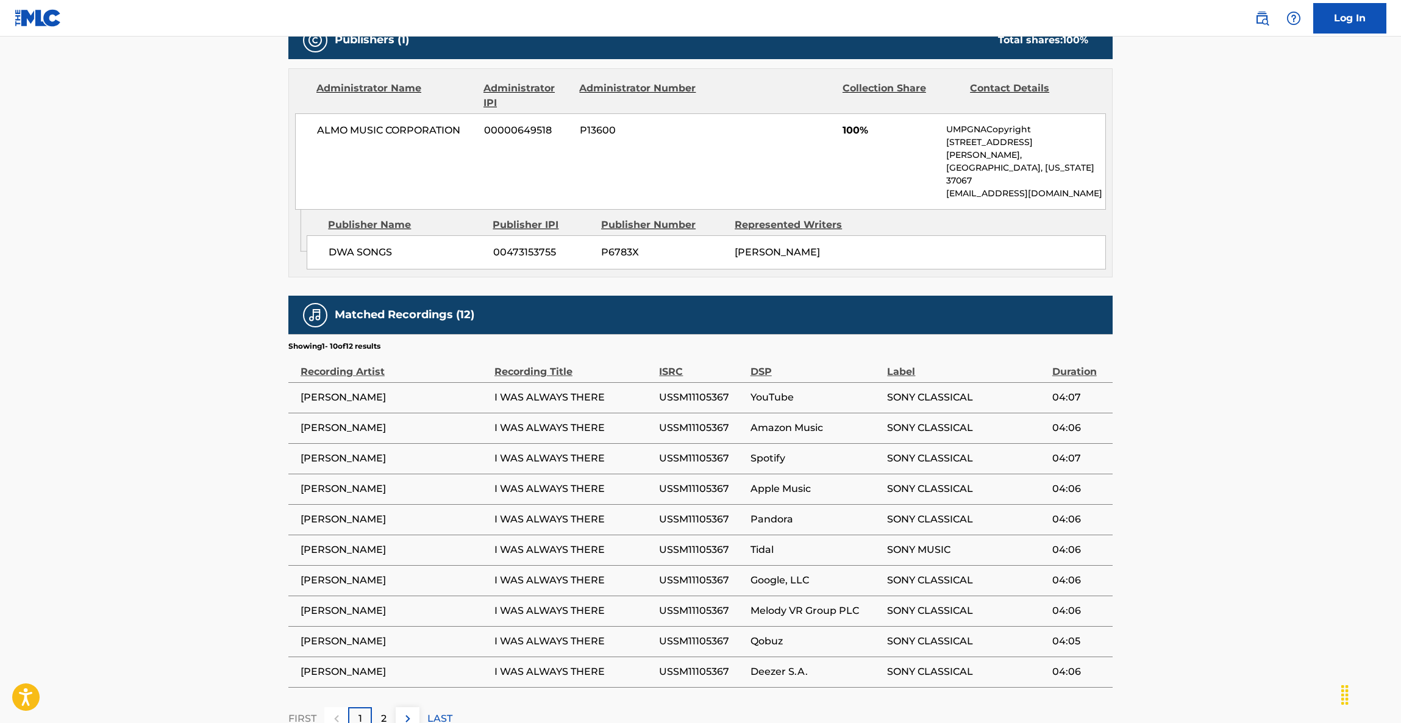 This screenshot has width=1401, height=723. Describe the element at coordinates (663, 225) in the screenshot. I see `div: Publisher Number` at that location.